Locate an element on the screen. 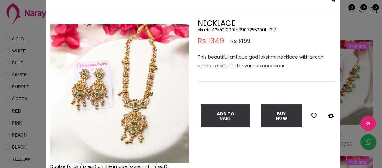 This screenshot has width=382, height=168. button: Add to wishlist is located at coordinates (314, 116).